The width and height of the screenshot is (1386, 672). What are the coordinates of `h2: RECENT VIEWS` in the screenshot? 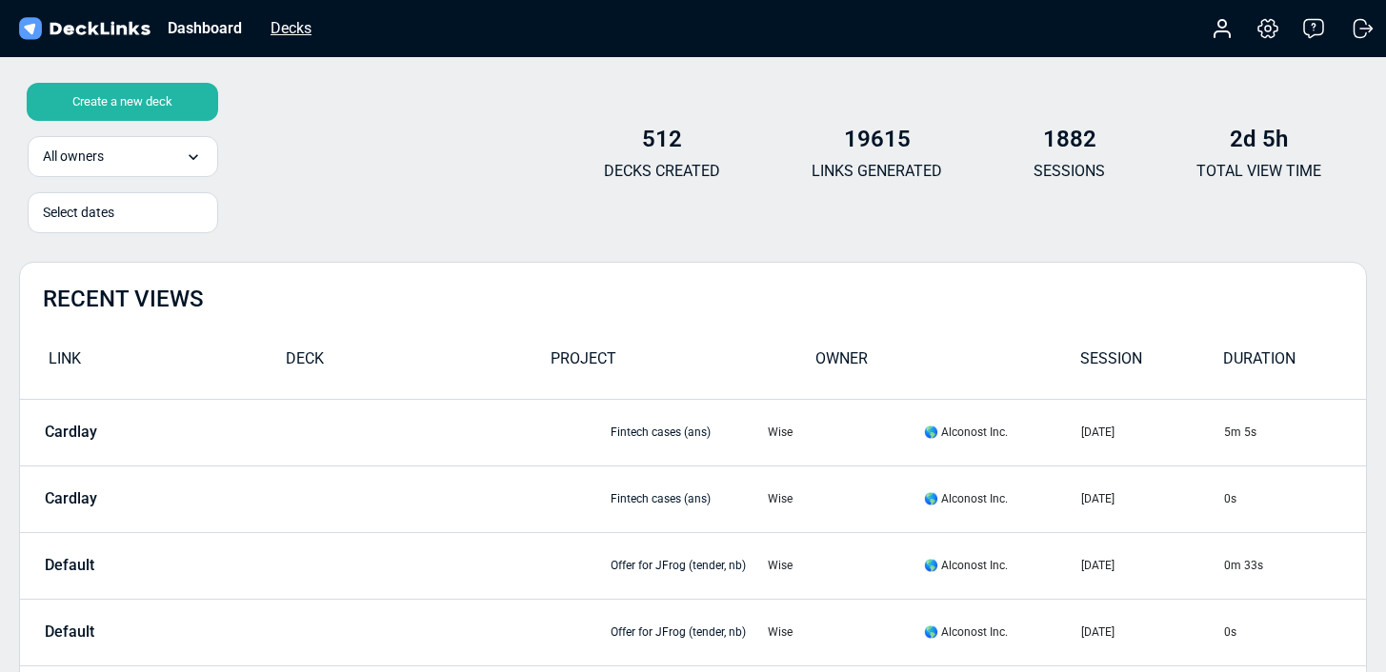 It's located at (123, 299).